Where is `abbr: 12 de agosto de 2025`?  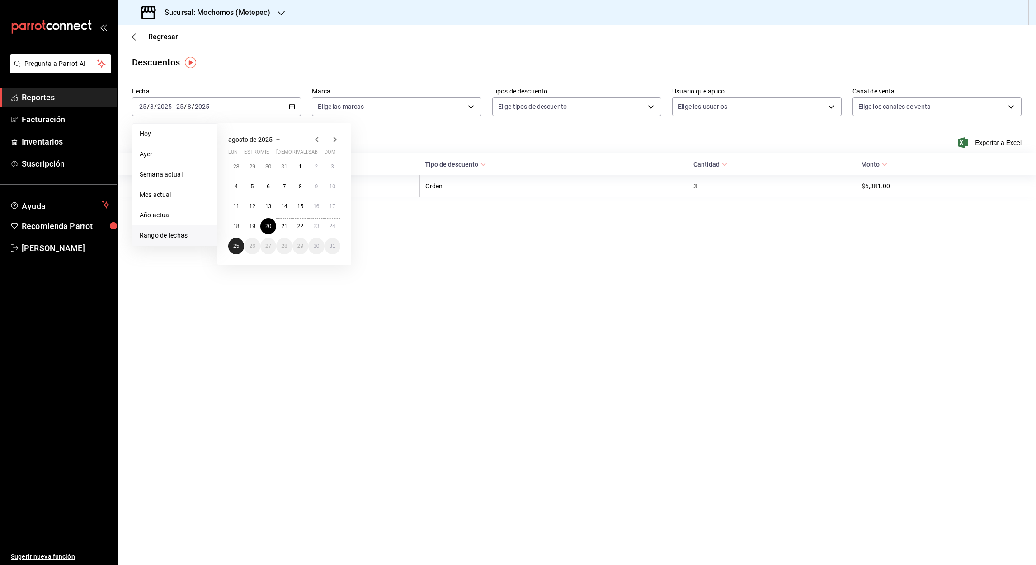 abbr: 12 de agosto de 2025 is located at coordinates (252, 207).